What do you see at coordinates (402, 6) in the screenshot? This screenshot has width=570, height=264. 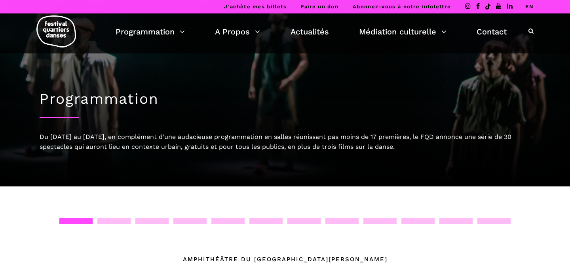 I see `a: Abonnez-vous à notre infolettre` at bounding box center [402, 6].